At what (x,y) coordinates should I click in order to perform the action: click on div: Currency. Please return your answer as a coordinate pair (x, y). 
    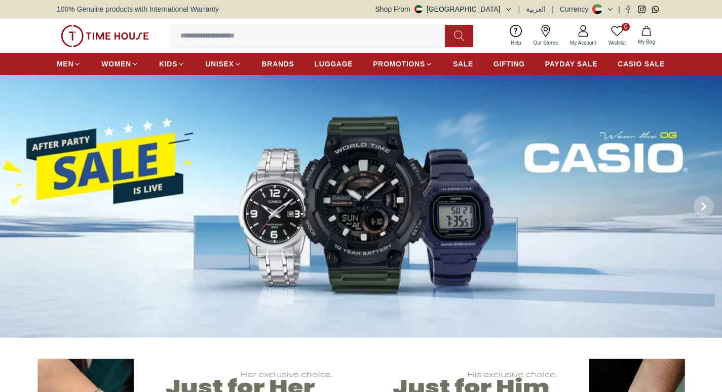
    Looking at the image, I should click on (576, 9).